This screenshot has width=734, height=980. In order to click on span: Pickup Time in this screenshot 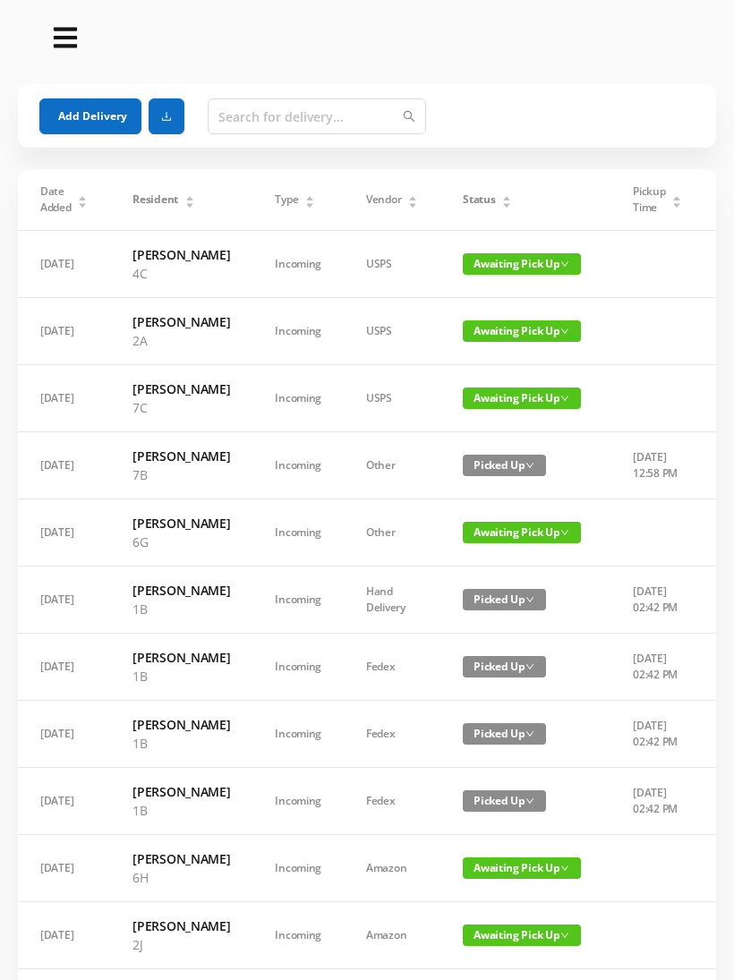, I will do `click(649, 200)`.